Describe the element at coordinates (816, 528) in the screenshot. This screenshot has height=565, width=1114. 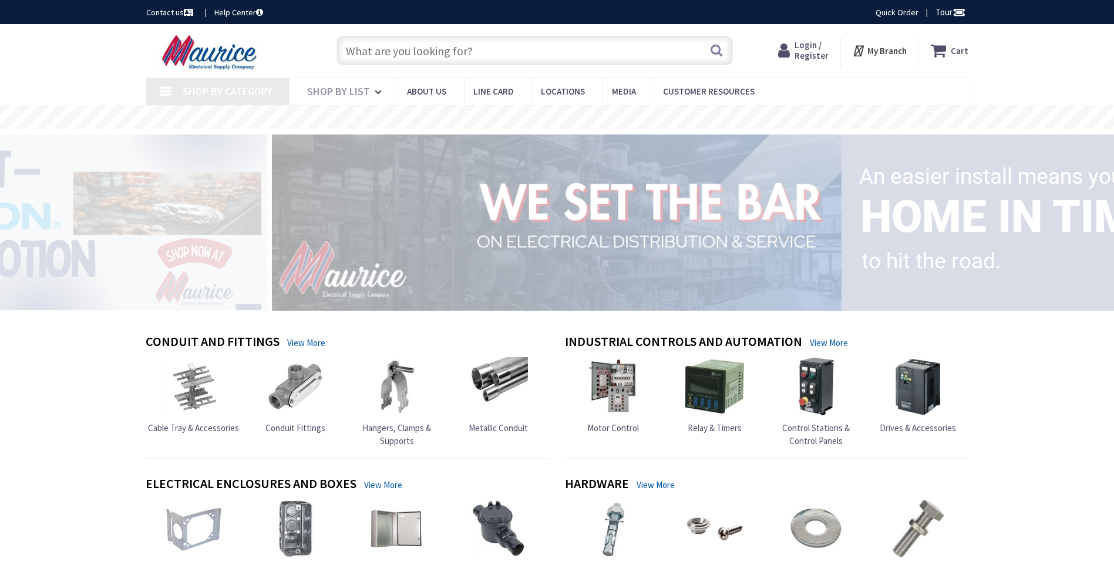
I see `img: Nuts & Washer` at that location.